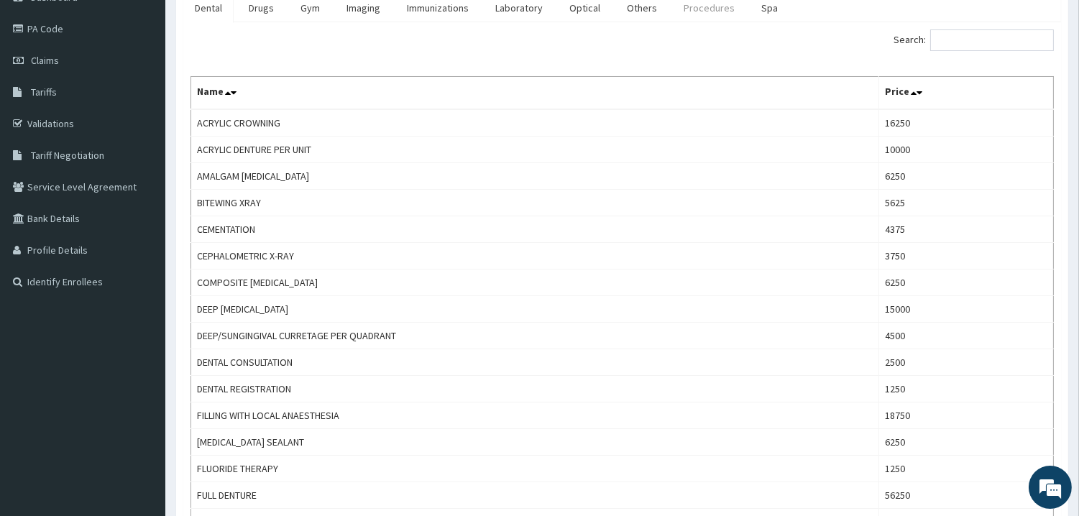 Image resolution: width=1079 pixels, height=516 pixels. What do you see at coordinates (68, 155) in the screenshot?
I see `span: Tariff Negotiation` at bounding box center [68, 155].